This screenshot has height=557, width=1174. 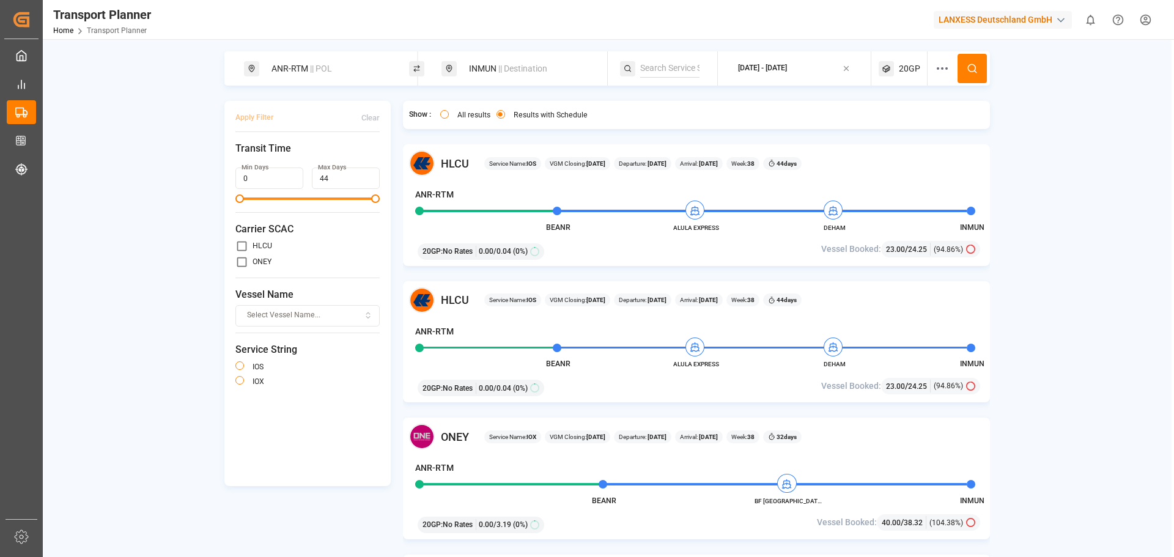 What do you see at coordinates (321, 68) in the screenshot?
I see `span: || POL` at bounding box center [321, 68].